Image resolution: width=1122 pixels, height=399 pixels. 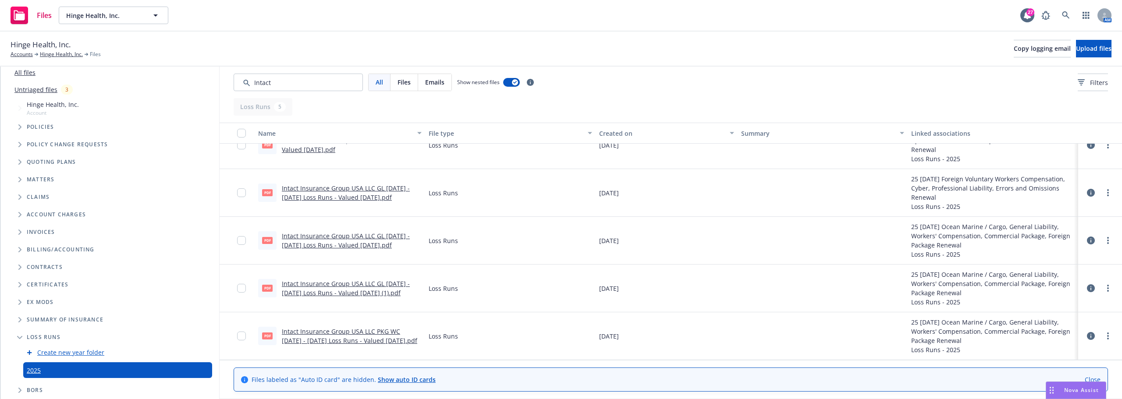 I want to click on span: Summary of insurance, so click(x=65, y=320).